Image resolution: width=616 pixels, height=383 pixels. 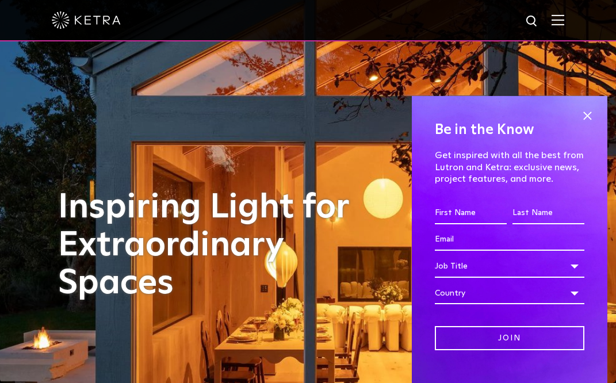 I want to click on h4: Be in the Know, so click(x=510, y=130).